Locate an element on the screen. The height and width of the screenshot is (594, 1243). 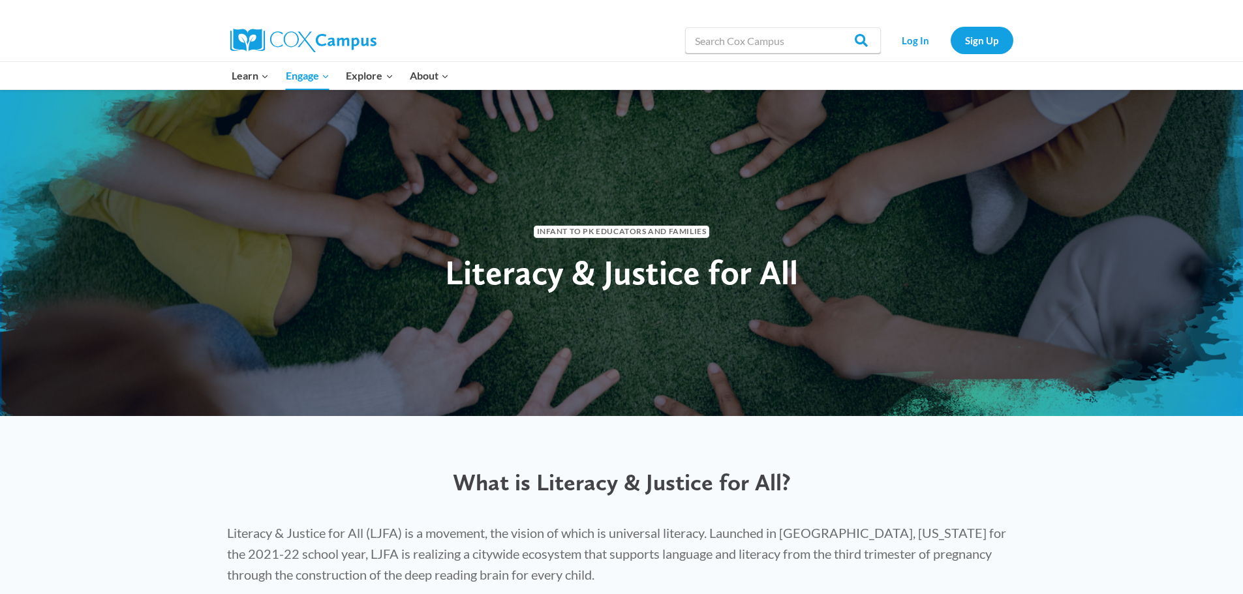
img: Cox Campus is located at coordinates (303, 40).